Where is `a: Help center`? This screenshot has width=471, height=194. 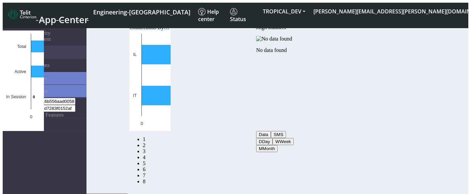 a: Help center is located at coordinates (211, 15).